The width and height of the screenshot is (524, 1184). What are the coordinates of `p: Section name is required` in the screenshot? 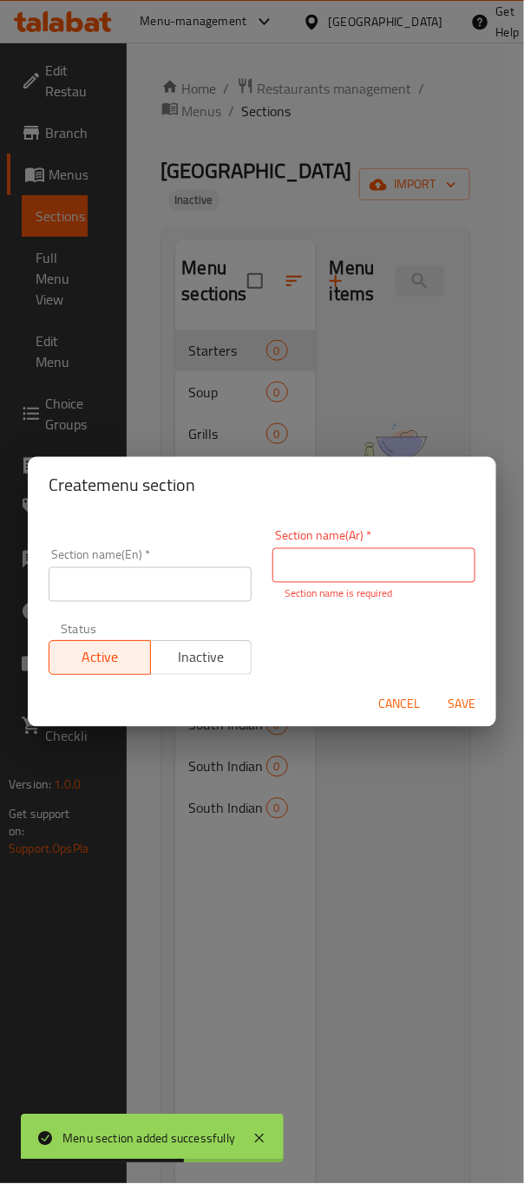 It's located at (374, 594).